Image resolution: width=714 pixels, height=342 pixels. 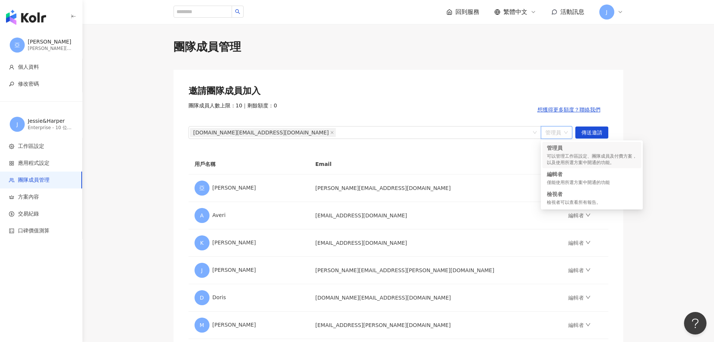 What do you see at coordinates (202, 215) in the screenshot?
I see `span: A` at bounding box center [202, 215].